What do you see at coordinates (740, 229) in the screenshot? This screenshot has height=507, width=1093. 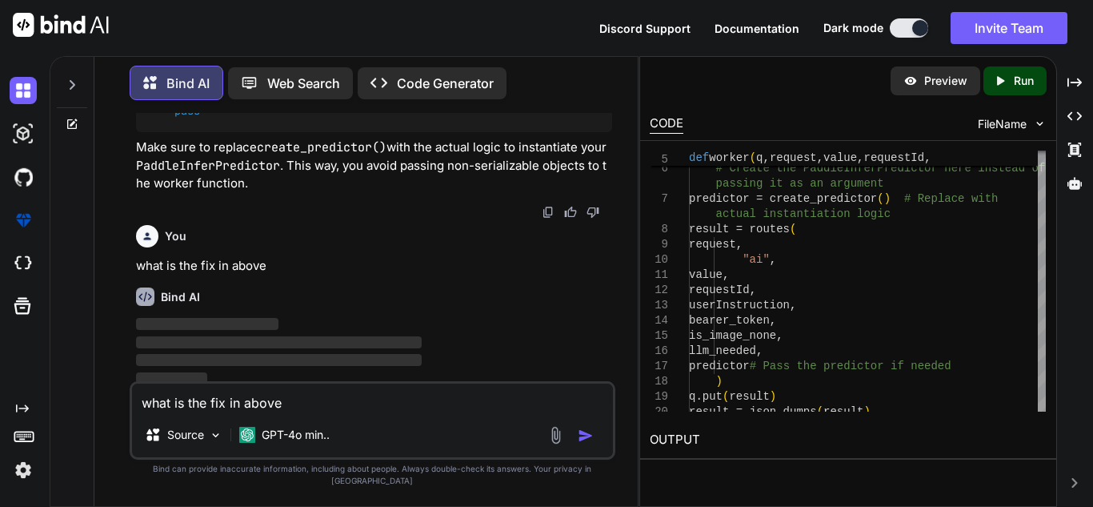 I see `span: result = routes` at bounding box center [740, 229].